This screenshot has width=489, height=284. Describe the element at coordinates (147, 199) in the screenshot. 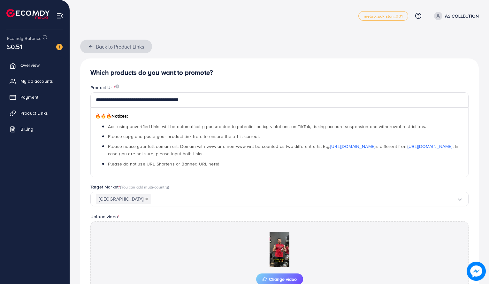

I see `button: Deselect Pakistan` at that location.